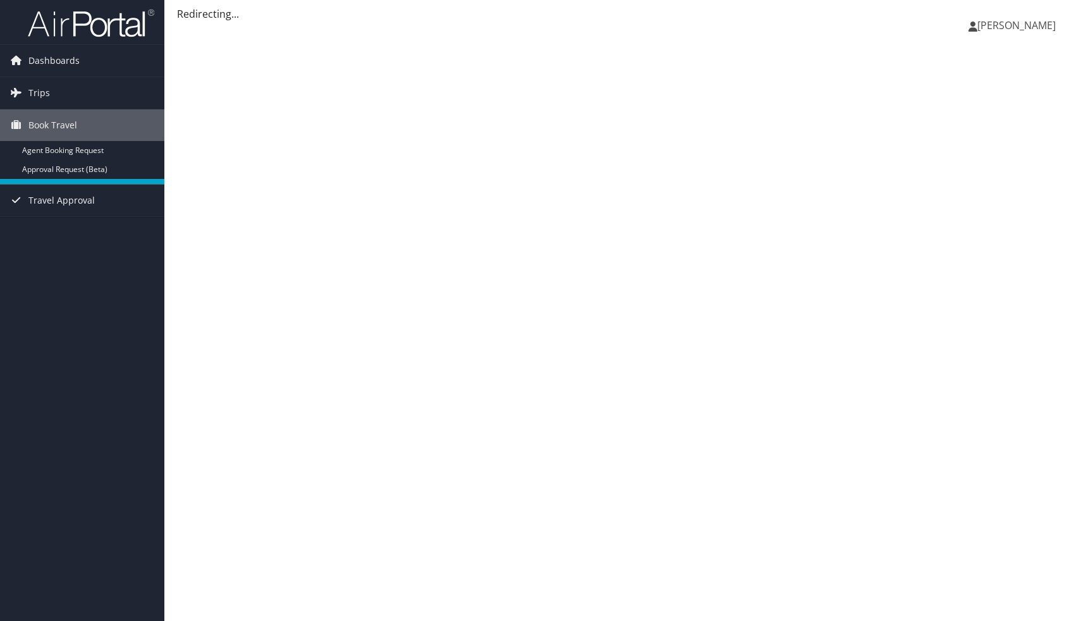 The height and width of the screenshot is (621, 1081). What do you see at coordinates (39, 93) in the screenshot?
I see `span: Trips` at bounding box center [39, 93].